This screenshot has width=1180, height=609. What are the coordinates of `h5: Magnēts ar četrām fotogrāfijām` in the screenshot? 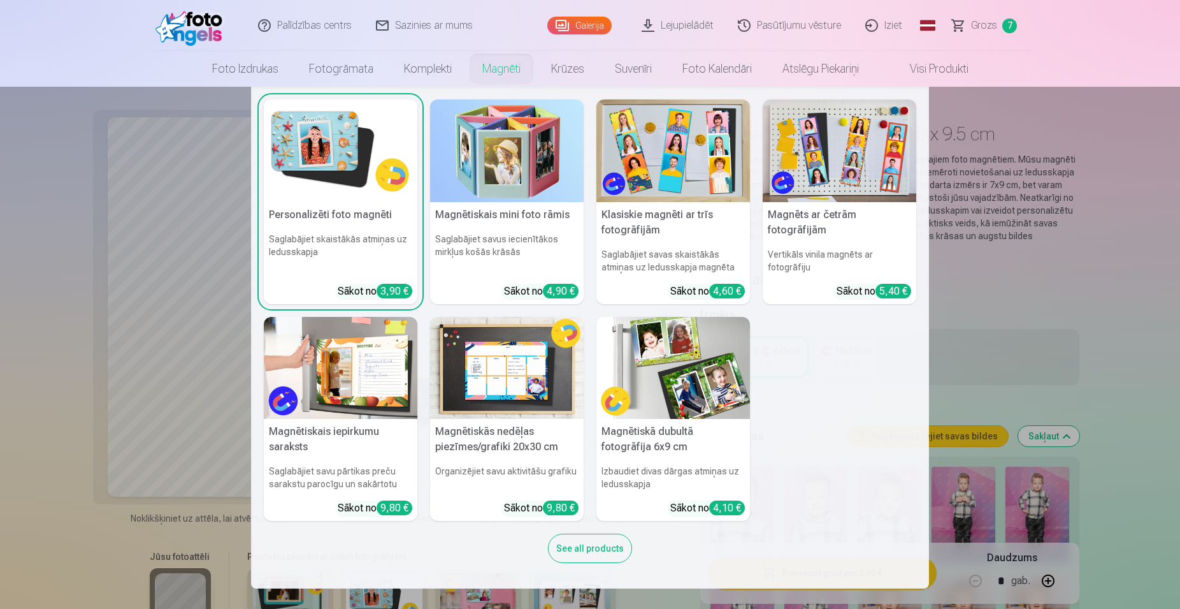 It's located at (839, 222).